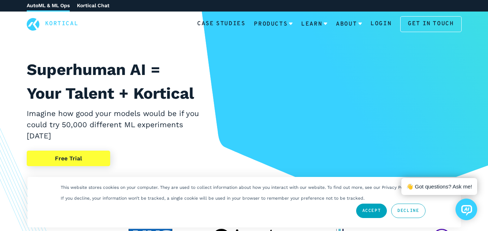 Image resolution: width=488 pixels, height=231 pixels. Describe the element at coordinates (114, 82) in the screenshot. I see `h1: Superhuman AI = Your Talent + Kortical` at that location.